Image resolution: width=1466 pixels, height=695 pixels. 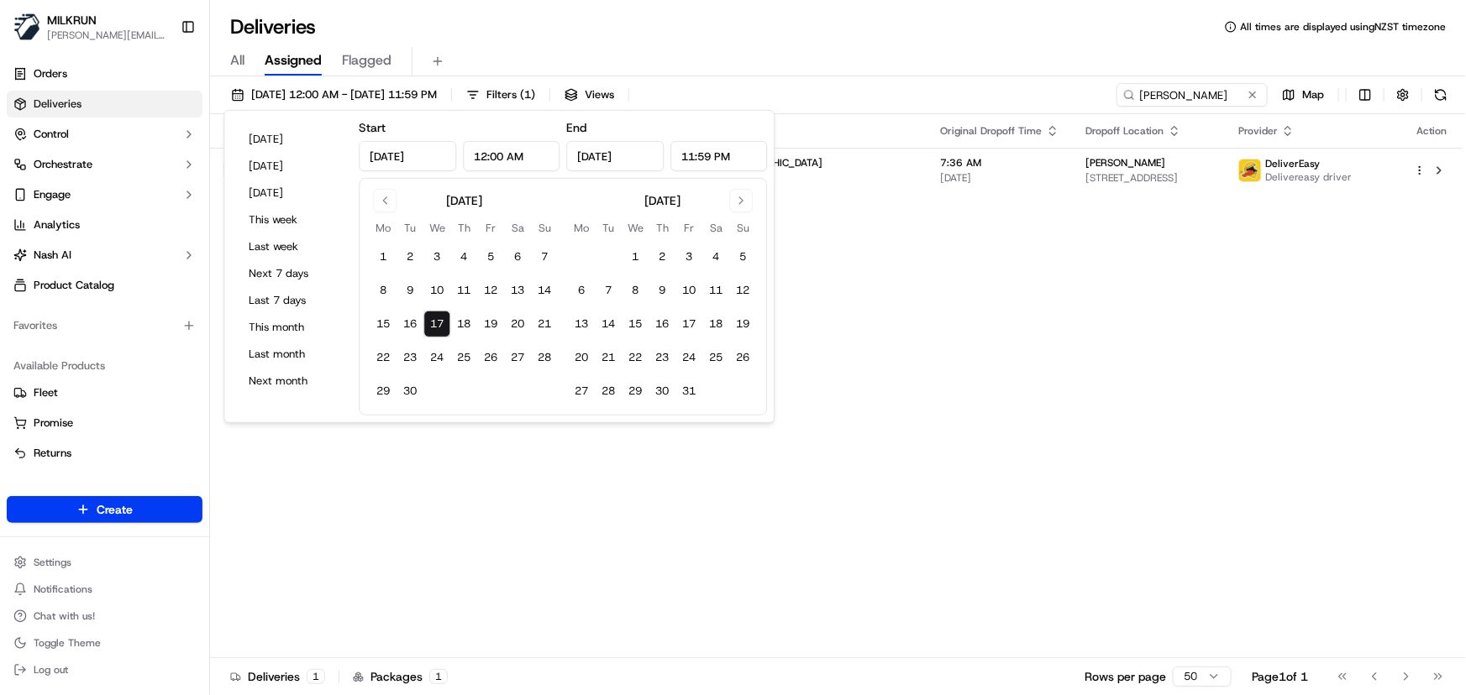 What do you see at coordinates (71, 20) in the screenshot?
I see `button: MILKRUN` at bounding box center [71, 20].